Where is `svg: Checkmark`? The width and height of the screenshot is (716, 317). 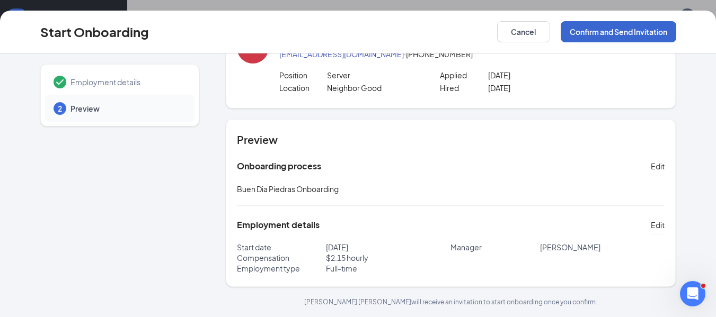
svg: Checkmark is located at coordinates (60, 82).